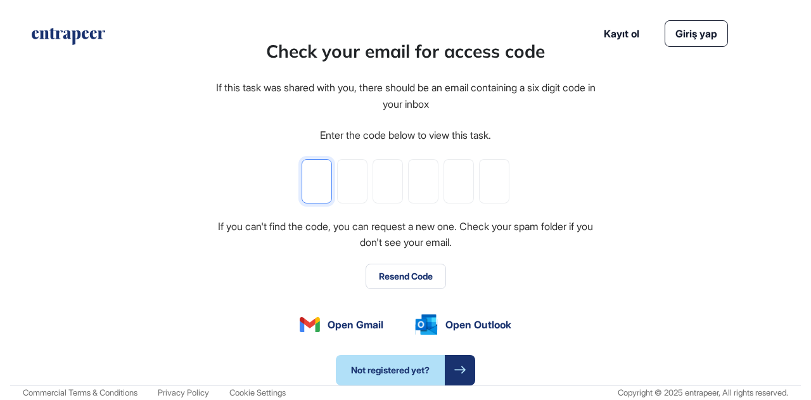 This screenshot has width=811, height=400. What do you see at coordinates (405, 136) in the screenshot?
I see `div: Enter the code below to view this task.` at bounding box center [405, 136].